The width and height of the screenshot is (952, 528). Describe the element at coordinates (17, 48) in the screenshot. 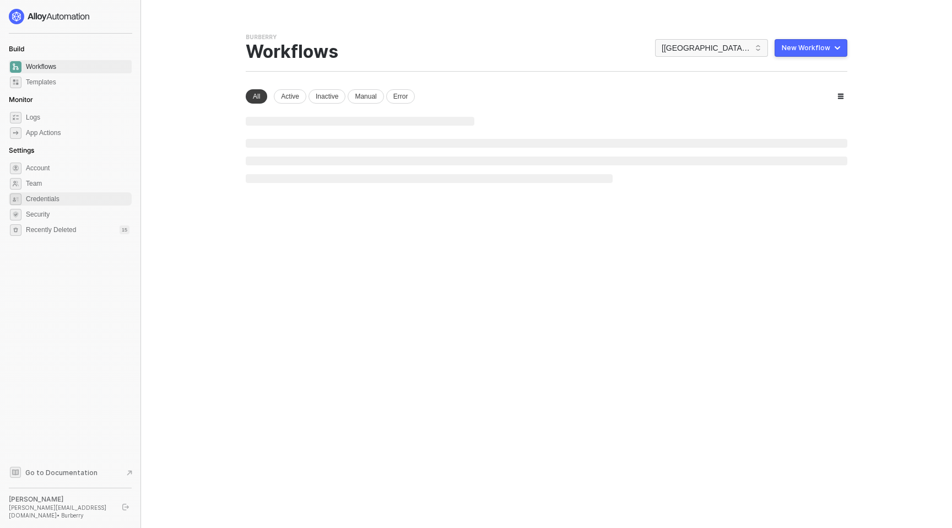

I see `span: Build` at that location.